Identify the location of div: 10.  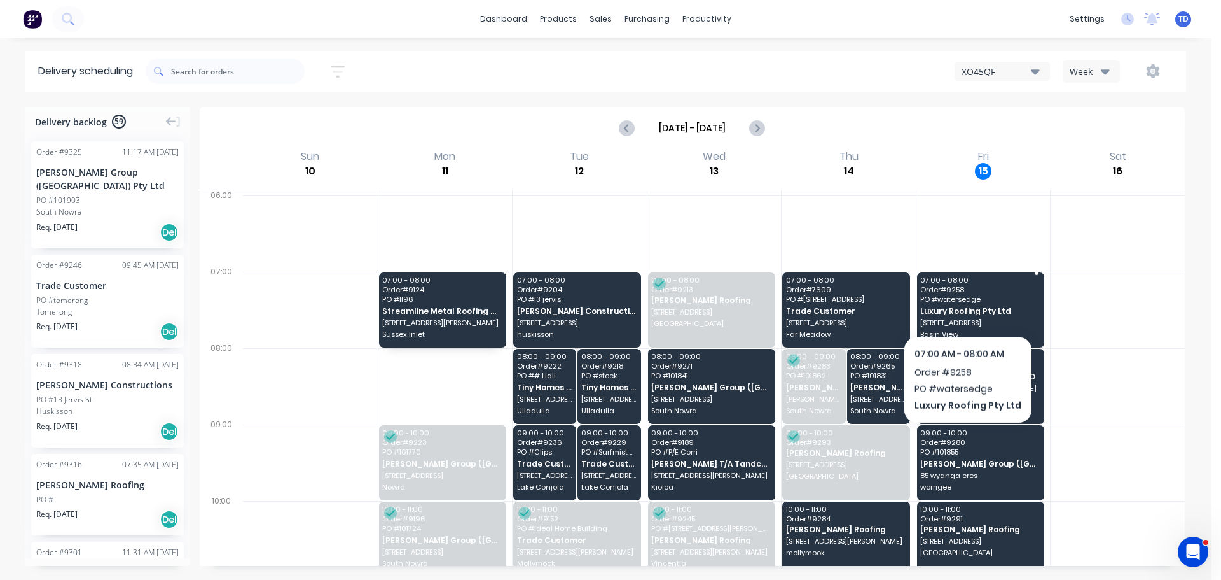
(310, 171).